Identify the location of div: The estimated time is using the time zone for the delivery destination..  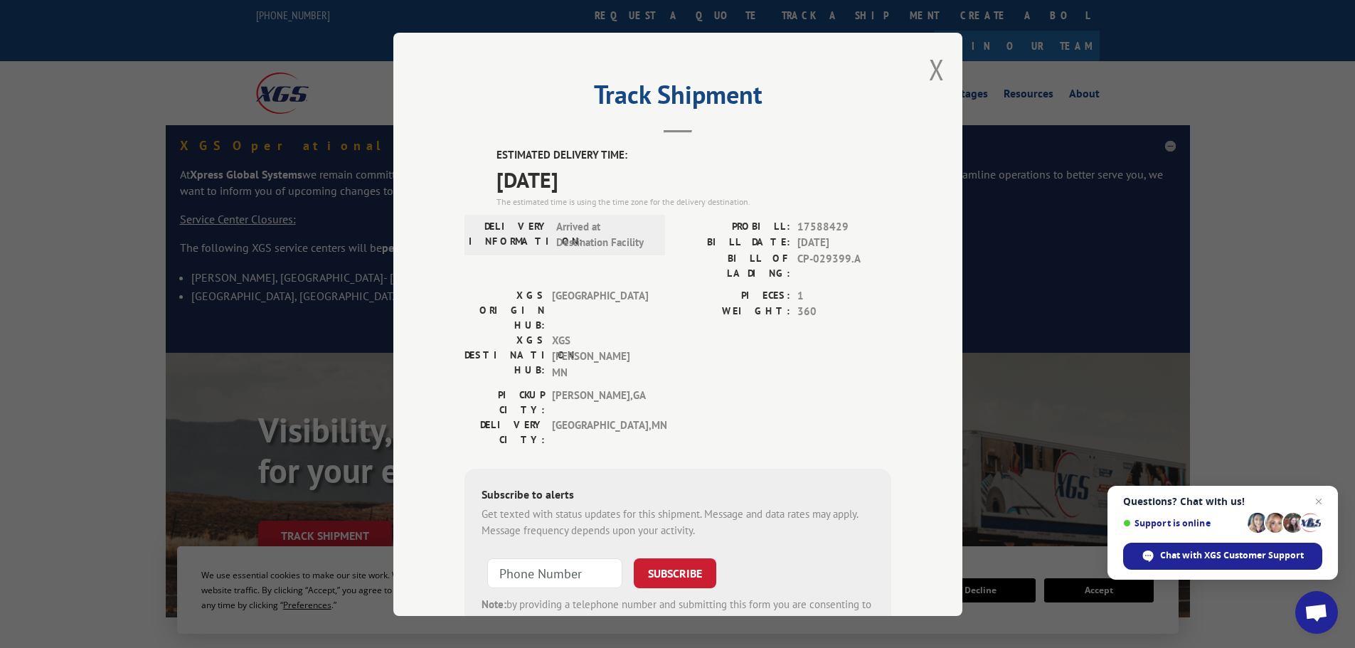
(694, 201).